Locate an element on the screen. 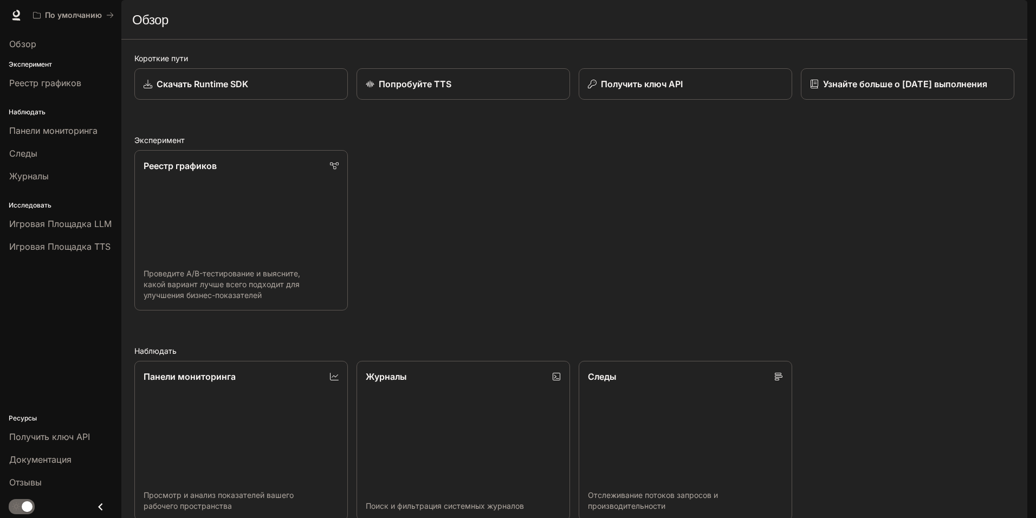  ya-tr-span: Панели мониторинга is located at coordinates (190, 377).